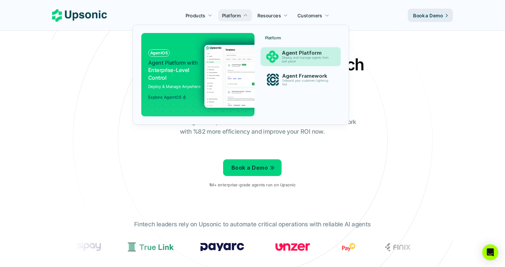  I want to click on p: Deploy and manage agents from one place, so click(306, 60).